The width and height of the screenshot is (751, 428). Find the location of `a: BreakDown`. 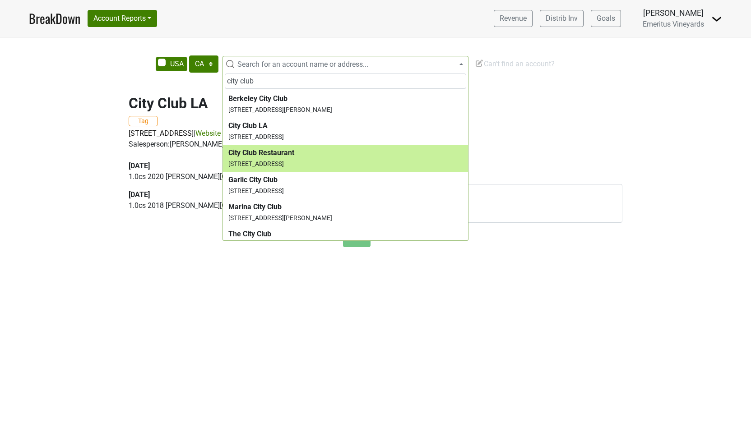

a: BreakDown is located at coordinates (55, 19).